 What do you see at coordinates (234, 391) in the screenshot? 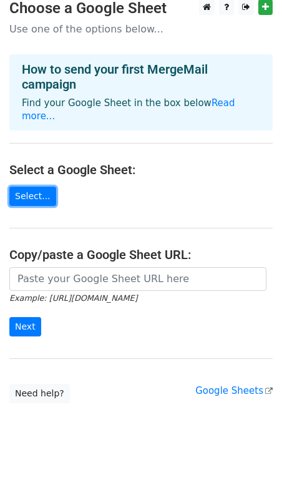
I see `a: Google Sheets` at bounding box center [234, 391].